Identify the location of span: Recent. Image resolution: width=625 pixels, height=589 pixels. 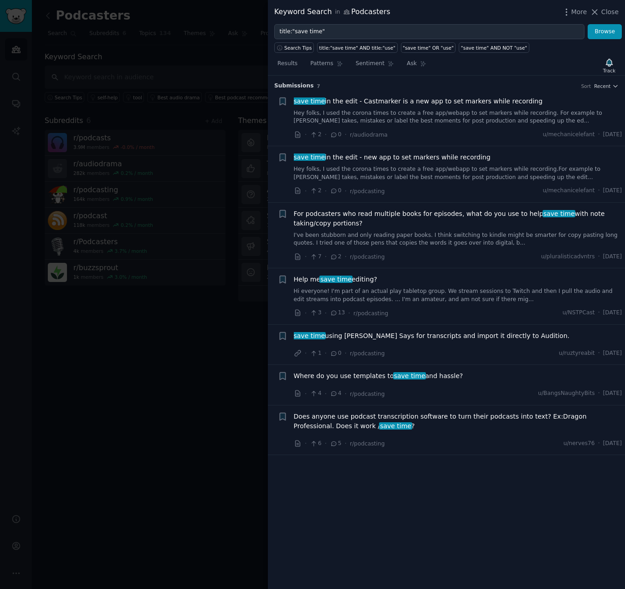
(602, 86).